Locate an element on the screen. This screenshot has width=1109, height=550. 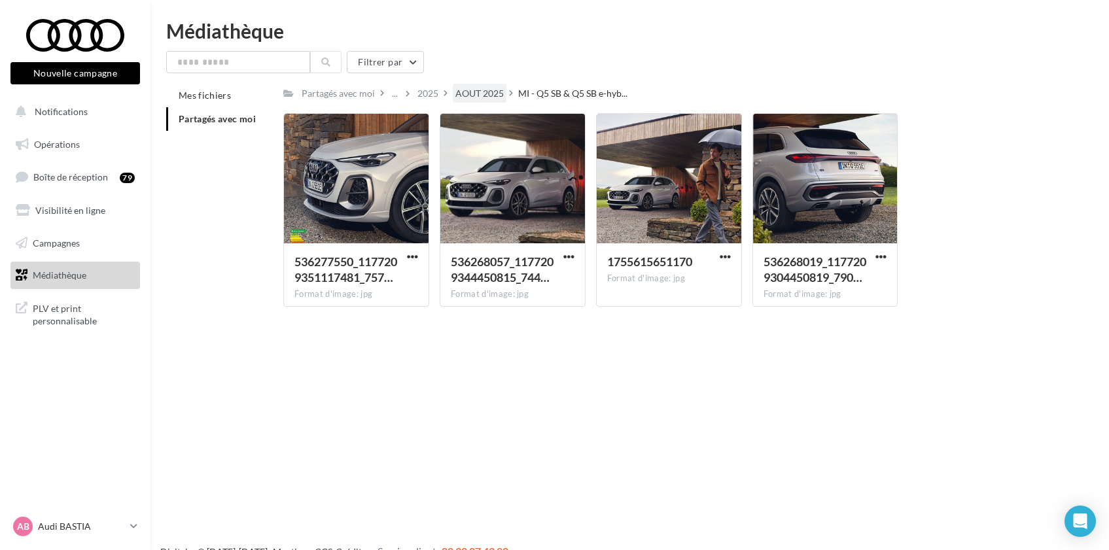
span: Partagés avec moi is located at coordinates (217, 118).